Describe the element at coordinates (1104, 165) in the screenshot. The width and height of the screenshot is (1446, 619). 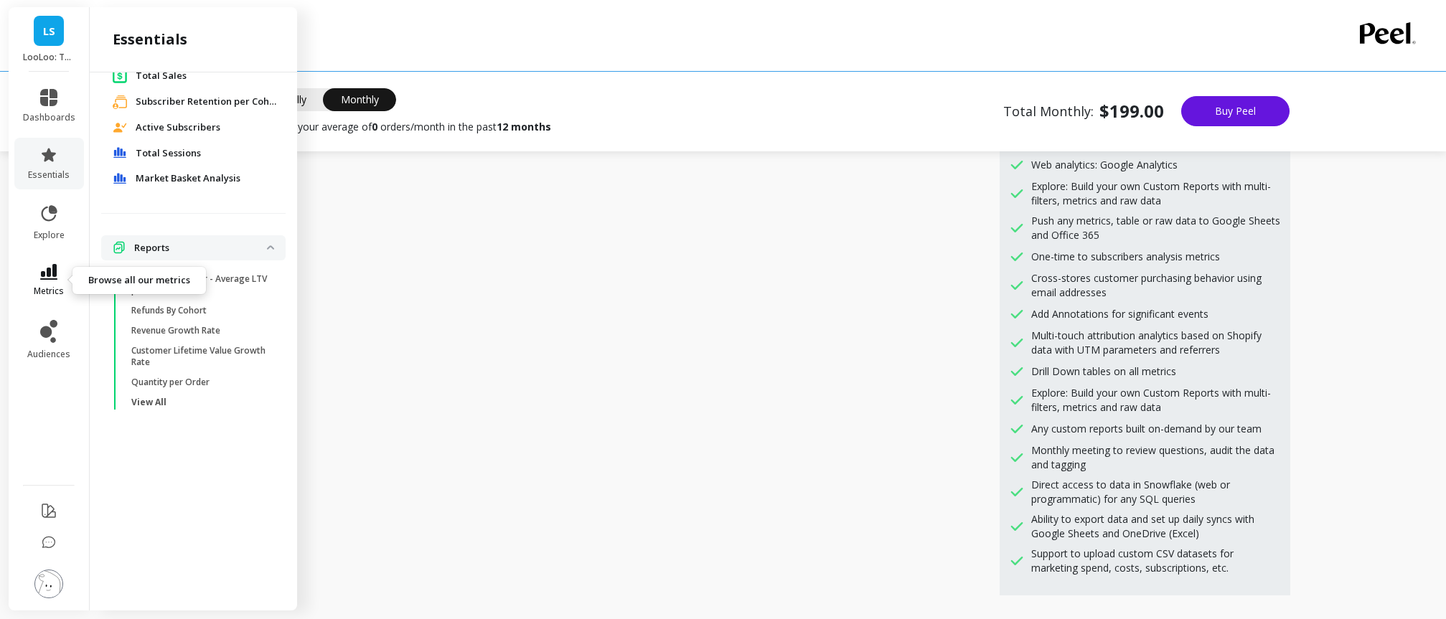
I see `span: Web analytics: Google Analytics` at that location.